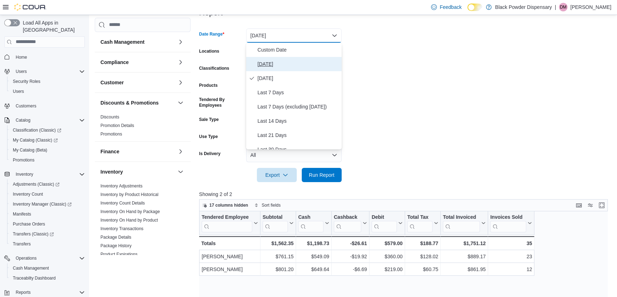 The height and width of the screenshot is (297, 617). Describe the element at coordinates (422, 269) in the screenshot. I see `div: $60.75` at that location.